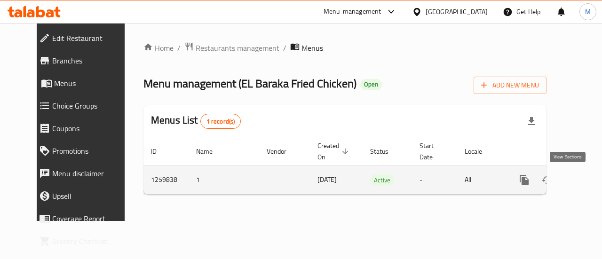  Describe the element at coordinates (84, 61) in the screenshot. I see `a: Branches` at that location.